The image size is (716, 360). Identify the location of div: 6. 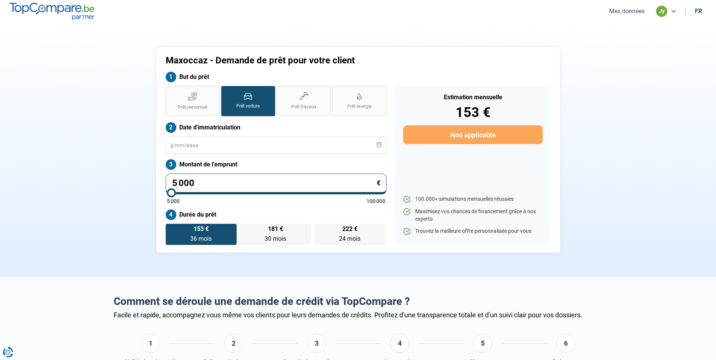
(566, 344).